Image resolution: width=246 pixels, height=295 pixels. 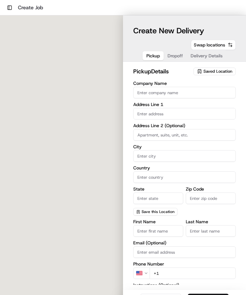 I want to click on input: Enter country, so click(x=185, y=177).